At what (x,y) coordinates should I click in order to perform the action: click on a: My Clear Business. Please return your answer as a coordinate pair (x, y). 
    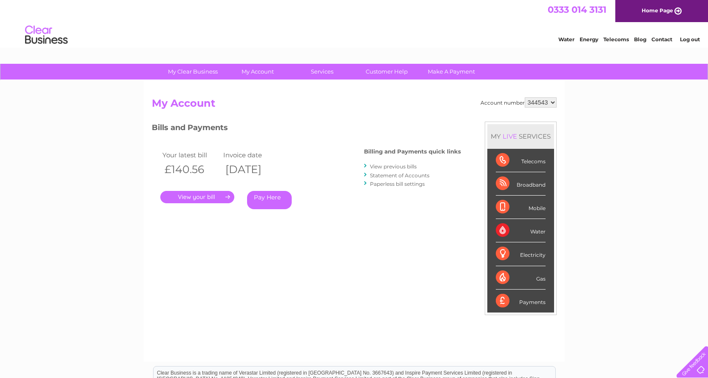
    Looking at the image, I should click on (193, 71).